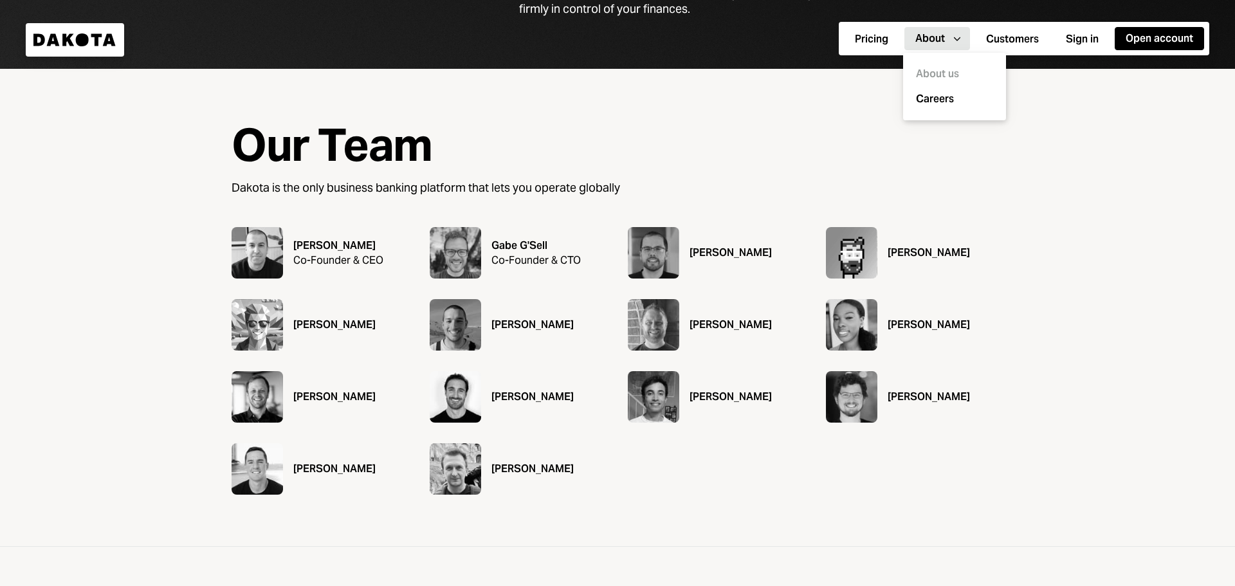 This screenshot has height=586, width=1235. What do you see at coordinates (851, 397) in the screenshot?
I see `img: Kevin Cashman` at bounding box center [851, 397].